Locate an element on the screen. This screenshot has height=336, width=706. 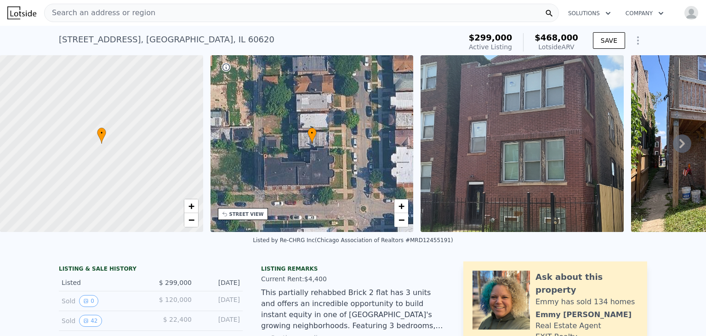
div: LISTING & SALE HISTORY is located at coordinates (151, 269).